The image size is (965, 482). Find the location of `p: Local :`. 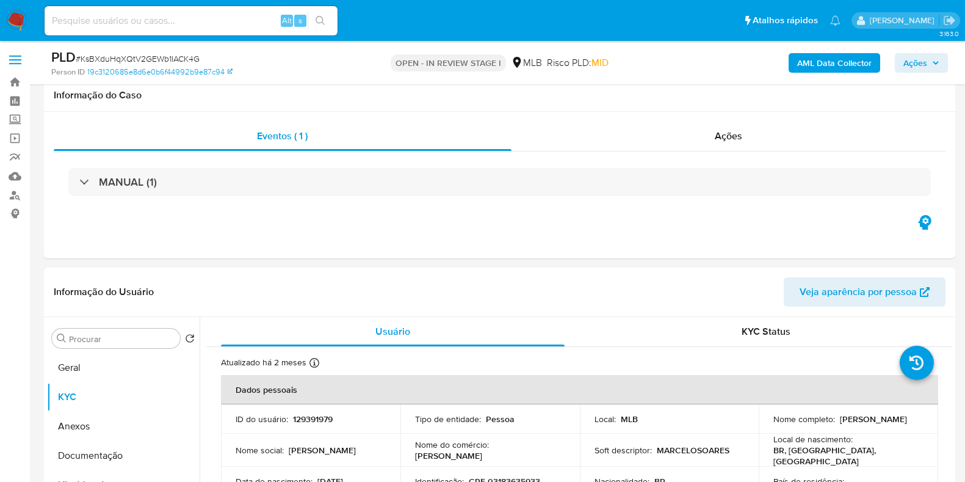

p: Local : is located at coordinates (605, 419).